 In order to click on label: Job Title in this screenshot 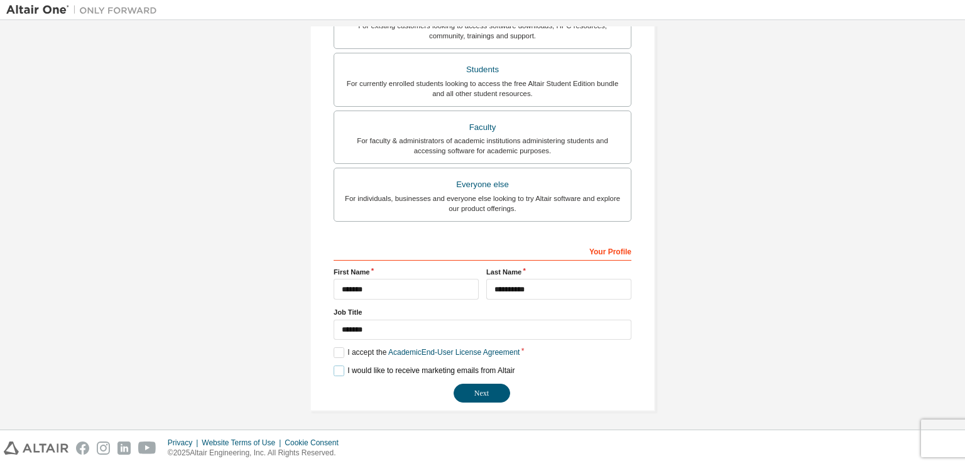, I will do `click(482, 312)`.